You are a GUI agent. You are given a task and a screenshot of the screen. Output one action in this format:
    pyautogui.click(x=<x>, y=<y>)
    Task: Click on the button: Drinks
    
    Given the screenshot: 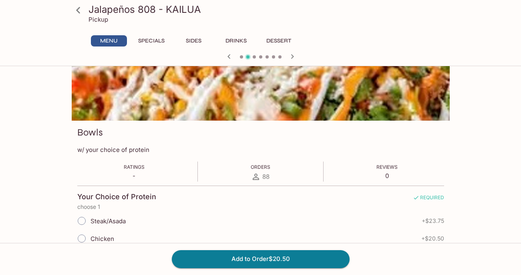 What is the action you would take?
    pyautogui.click(x=236, y=41)
    